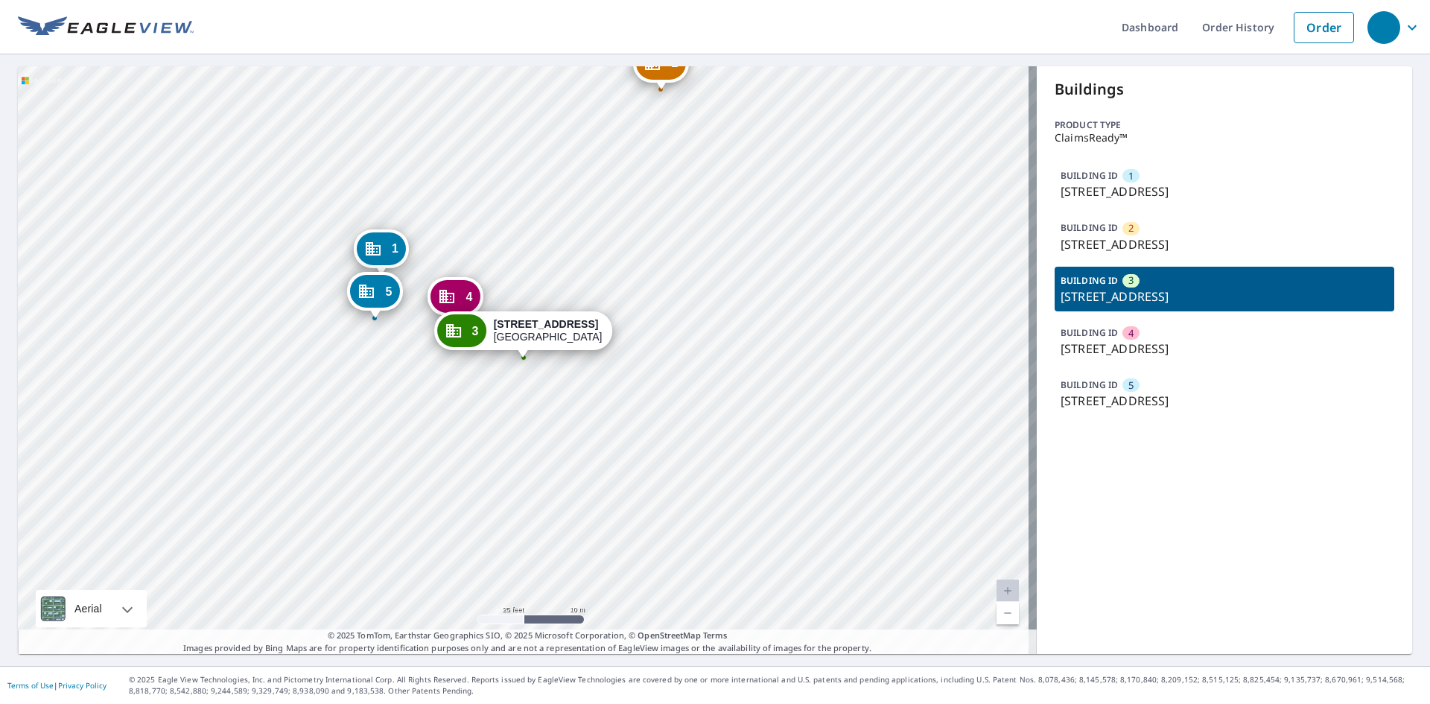 The height and width of the screenshot is (704, 1430). I want to click on img: EV Logo, so click(106, 28).